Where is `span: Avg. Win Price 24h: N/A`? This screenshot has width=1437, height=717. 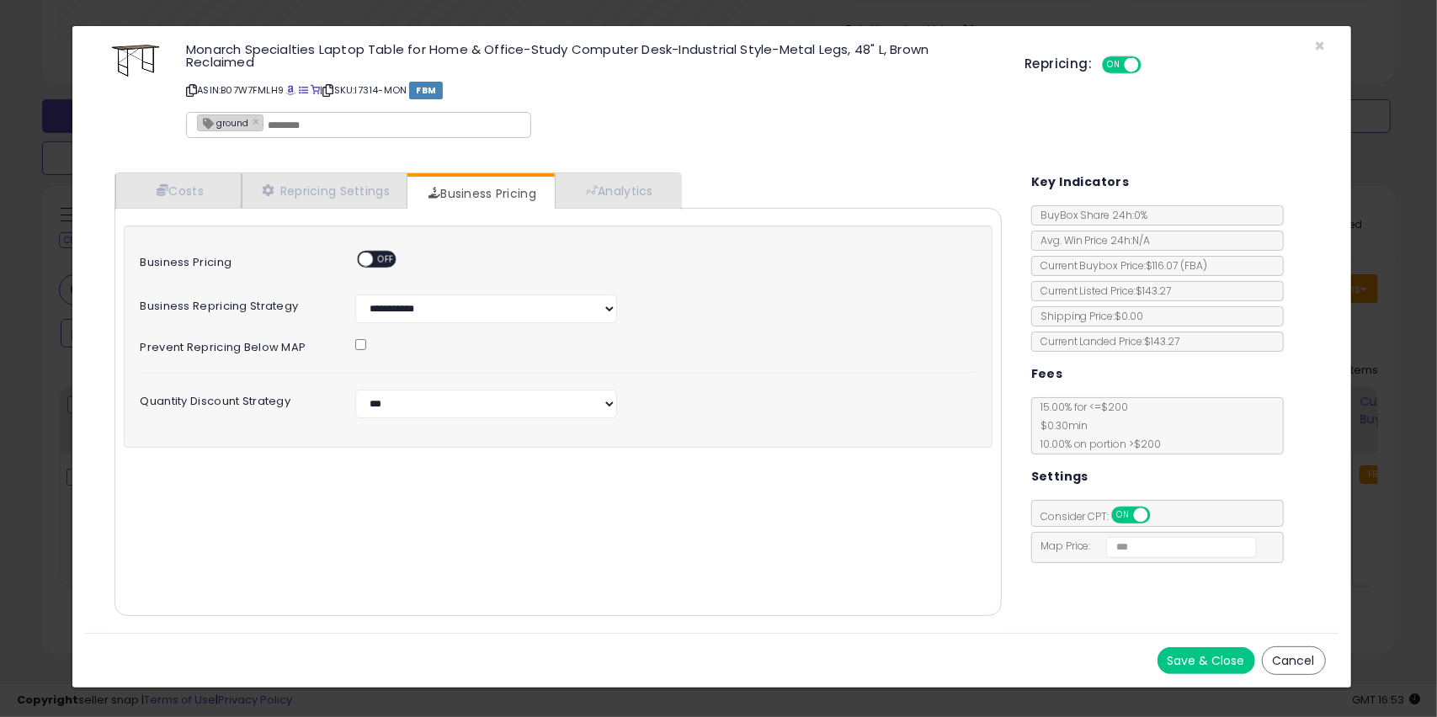
span: Avg. Win Price 24h: N/A is located at coordinates (1091, 240).